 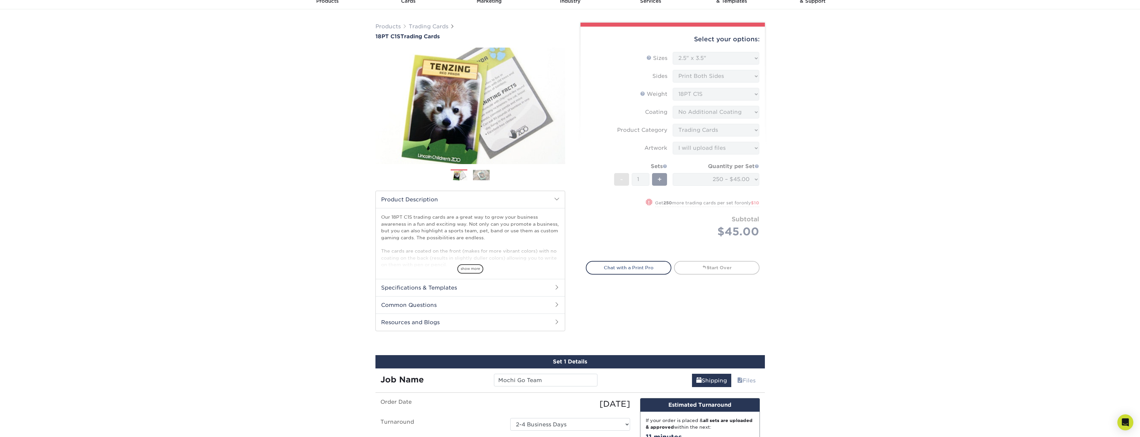 I want to click on a: Files, so click(x=746, y=380).